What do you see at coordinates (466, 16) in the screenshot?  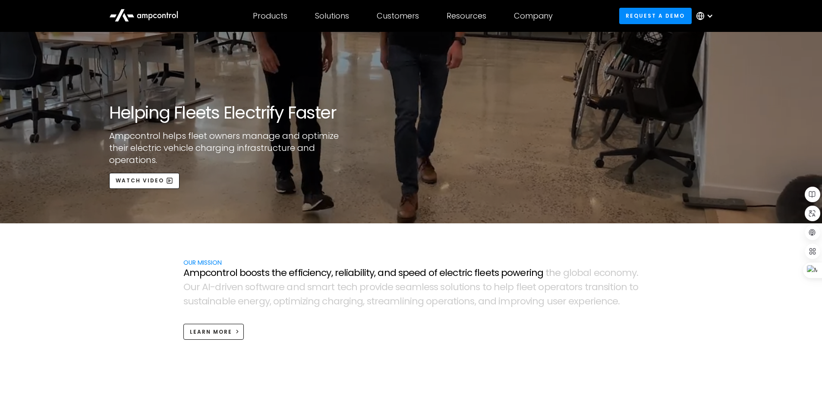 I see `div: Resources` at bounding box center [466, 16].